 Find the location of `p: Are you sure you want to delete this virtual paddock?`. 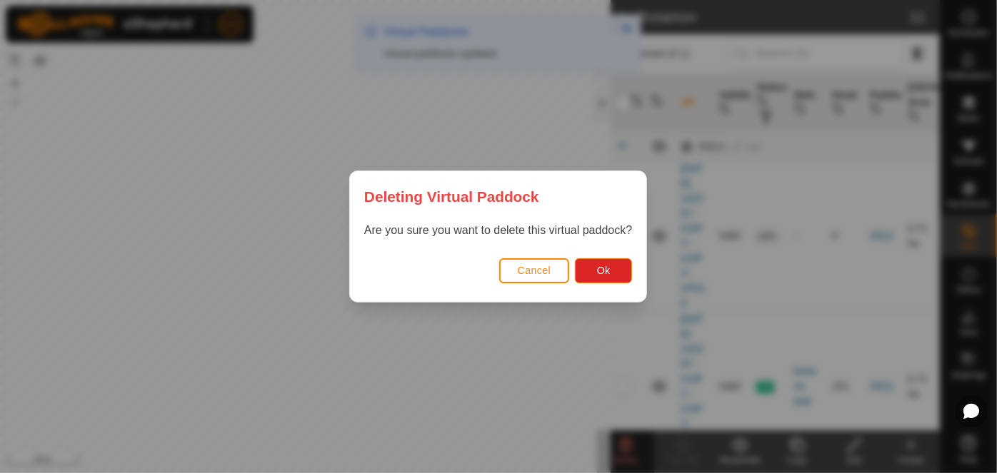

p: Are you sure you want to delete this virtual paddock? is located at coordinates (498, 231).